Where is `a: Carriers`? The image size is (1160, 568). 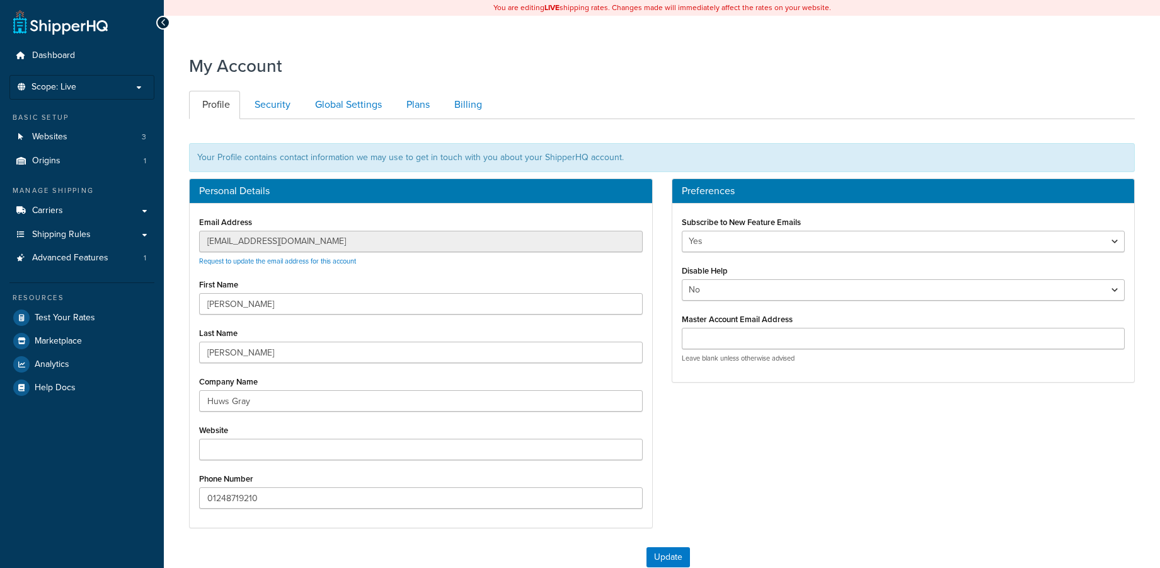
a: Carriers is located at coordinates (82, 210).